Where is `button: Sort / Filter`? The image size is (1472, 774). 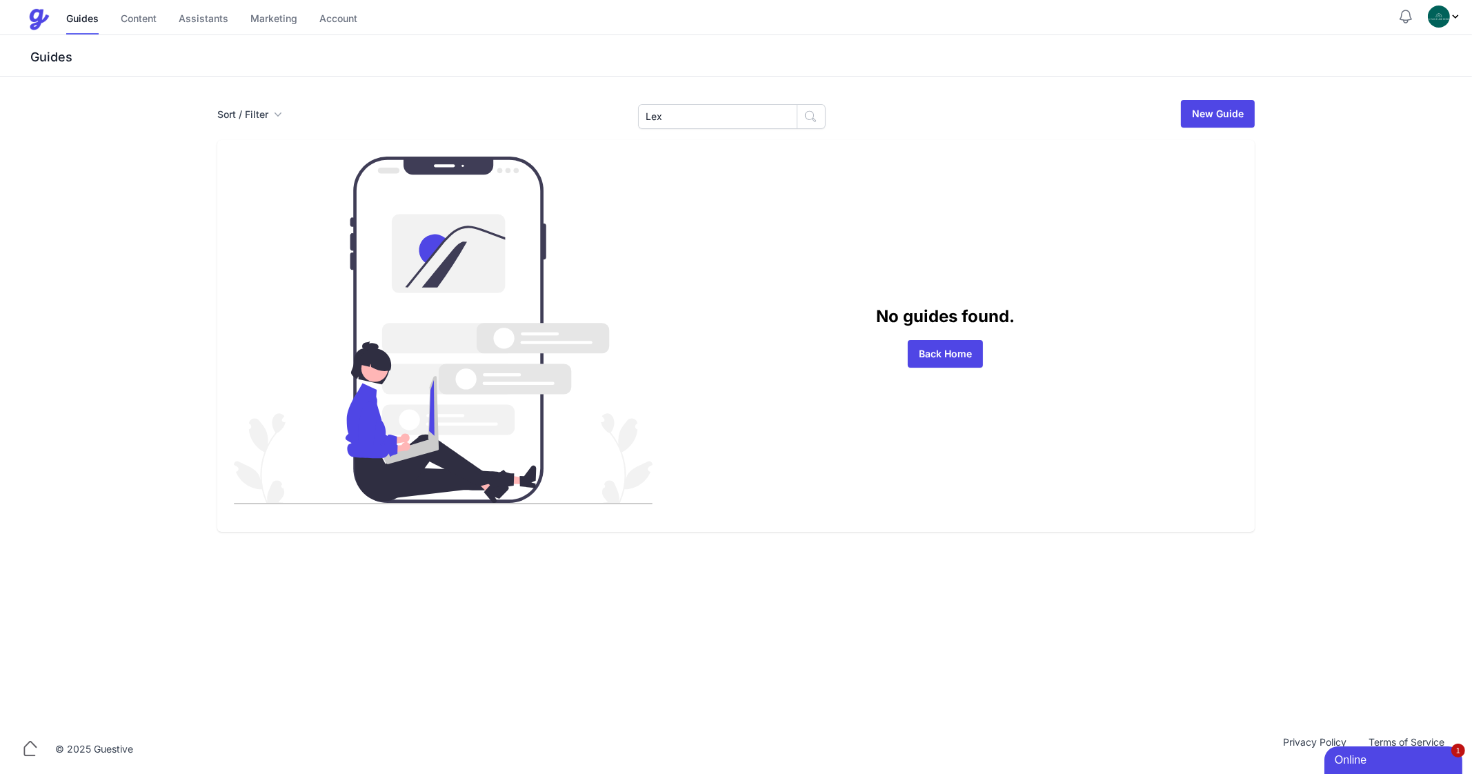
button: Sort / Filter is located at coordinates (250, 114).